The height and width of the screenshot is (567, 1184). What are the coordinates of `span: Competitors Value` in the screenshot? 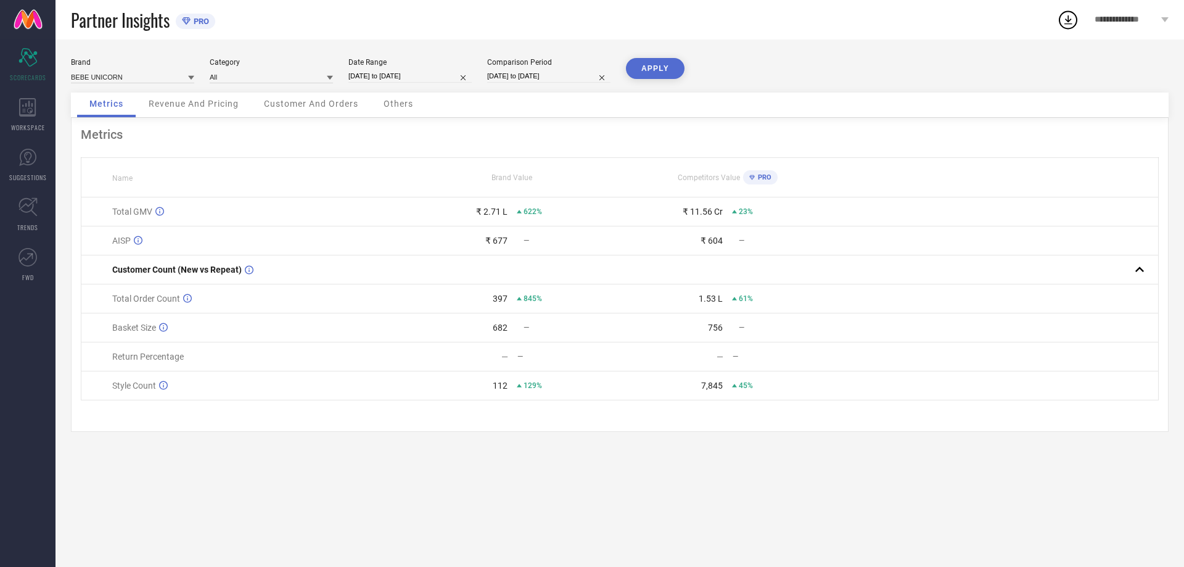 It's located at (709, 178).